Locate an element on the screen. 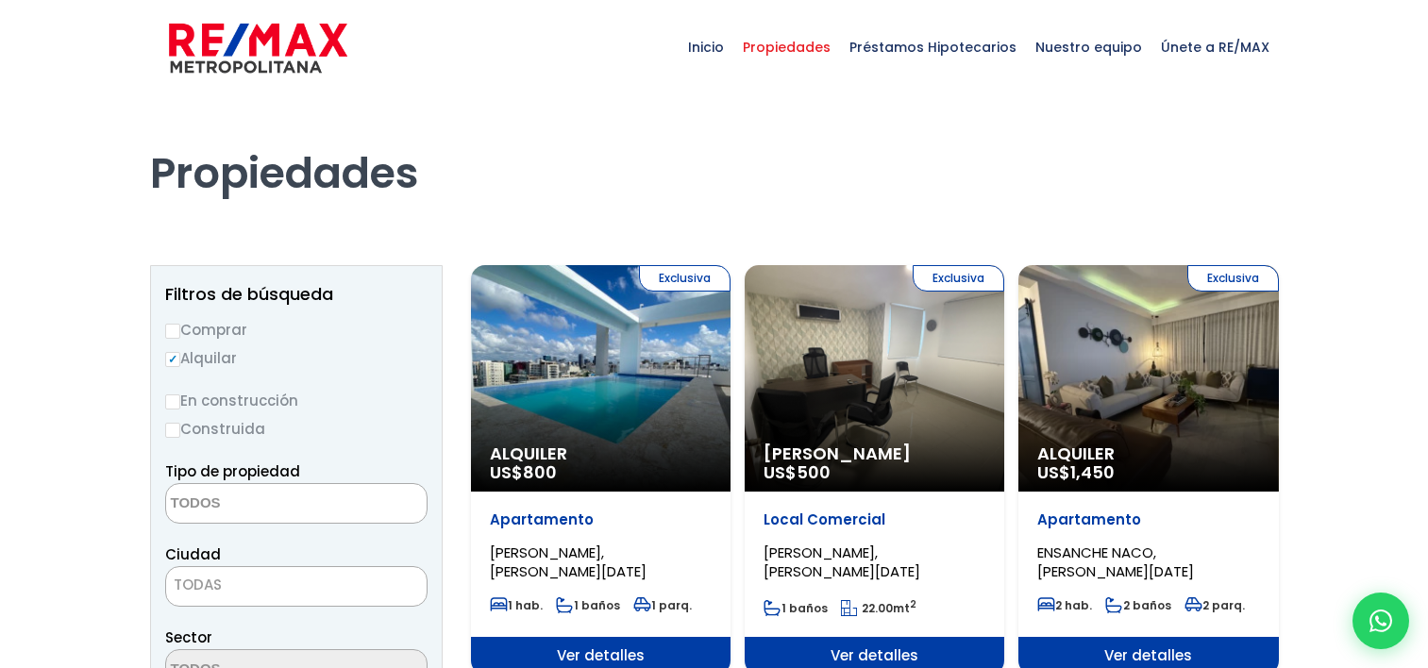 This screenshot has width=1428, height=668. sup: 2 is located at coordinates (913, 604).